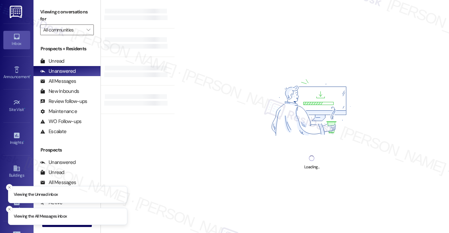 The width and height of the screenshot is (449, 233). Describe the element at coordinates (53, 131) in the screenshot. I see `div: Escalate` at that location.